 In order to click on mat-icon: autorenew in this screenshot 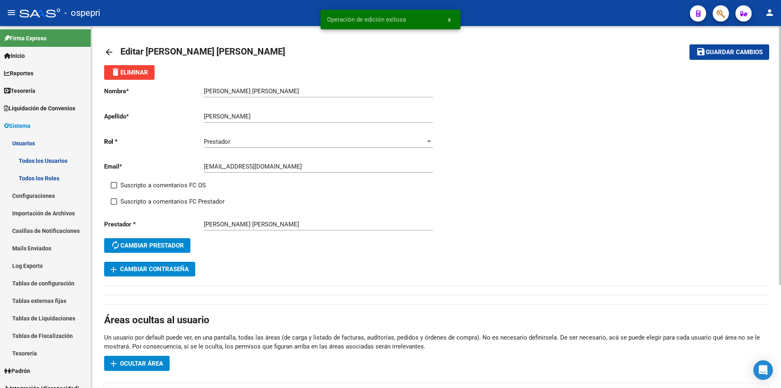, I will do `click(116, 245)`.